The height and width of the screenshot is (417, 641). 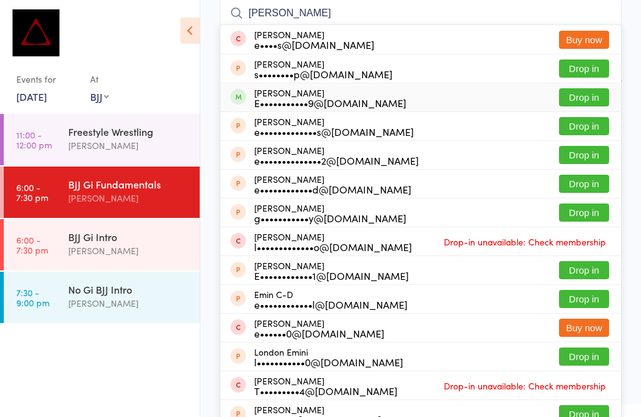 I want to click on div: Events for, so click(x=47, y=79).